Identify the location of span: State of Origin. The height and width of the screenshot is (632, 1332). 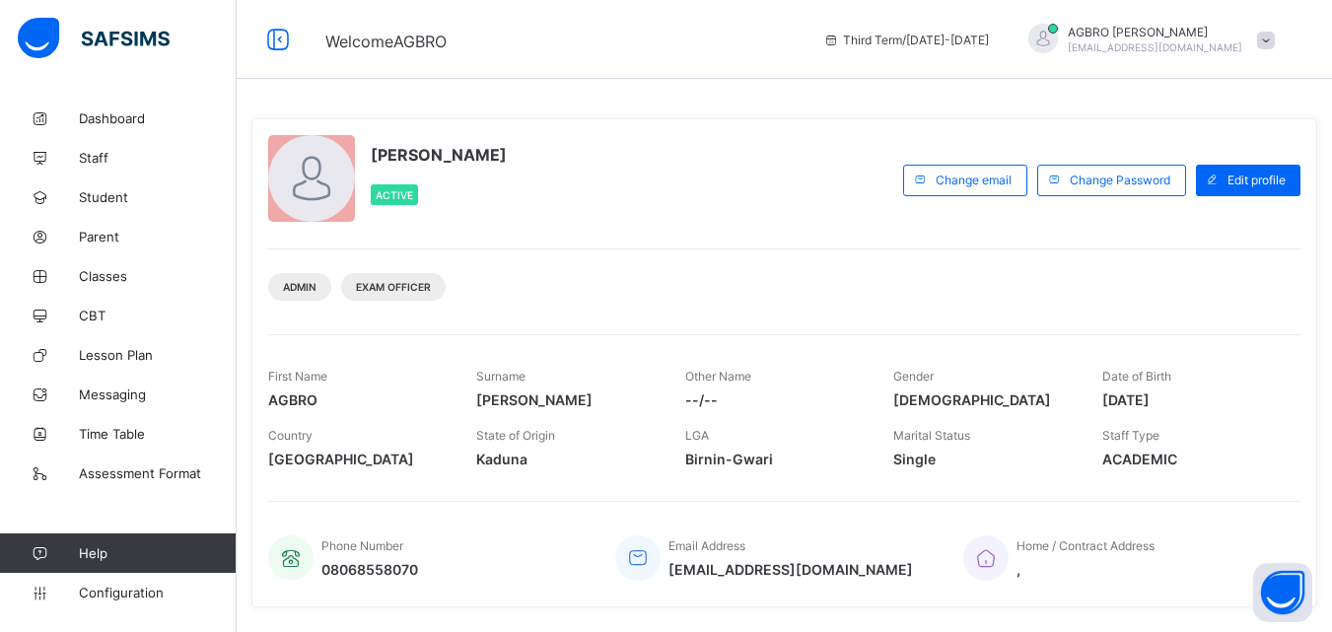
(516, 435).